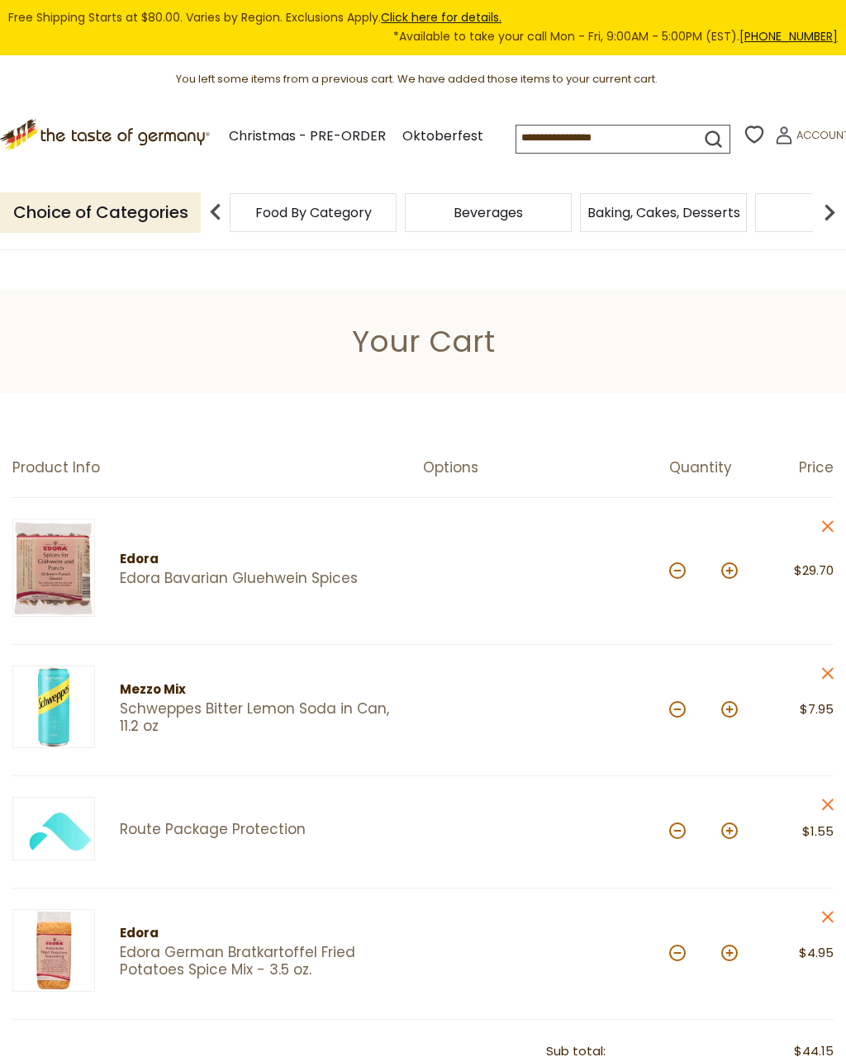 This screenshot has width=846, height=1057. I want to click on a: Schweppes Bitter Lemon Soda in Can, 11.2 oz, so click(257, 718).